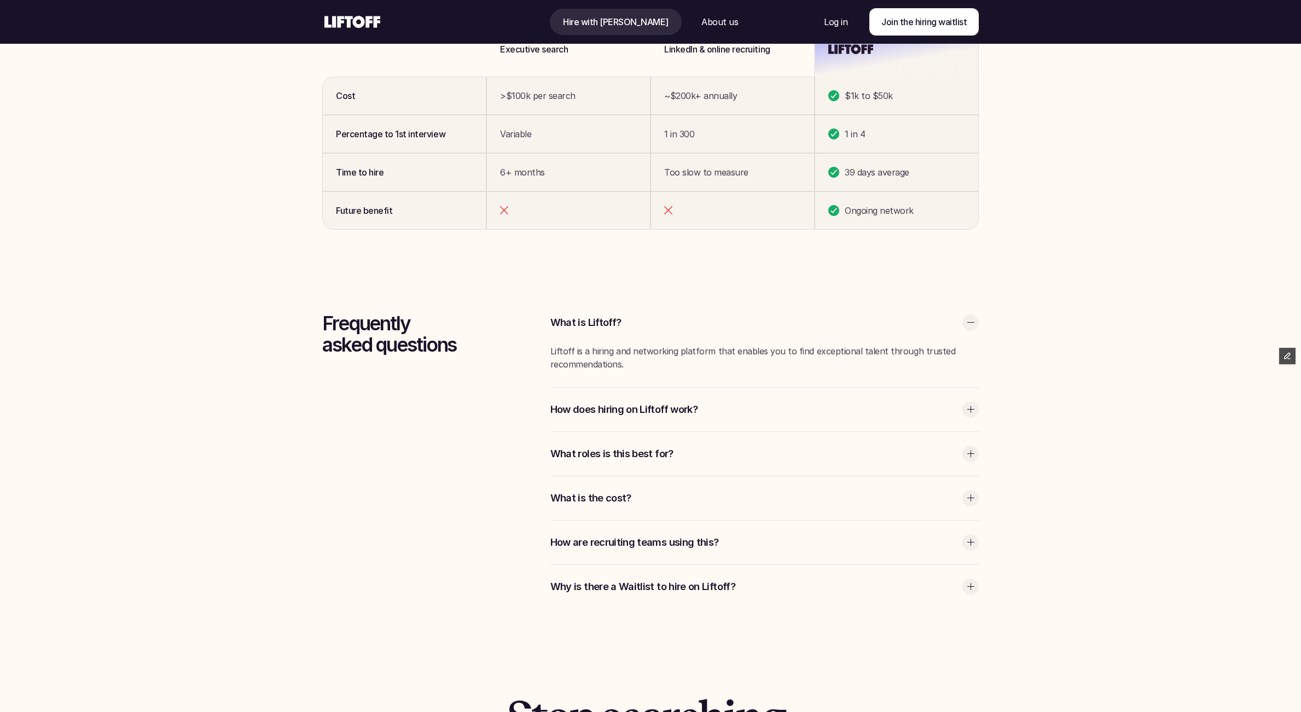 The height and width of the screenshot is (712, 1301). I want to click on p: How are recruiting teams using this?, so click(753, 543).